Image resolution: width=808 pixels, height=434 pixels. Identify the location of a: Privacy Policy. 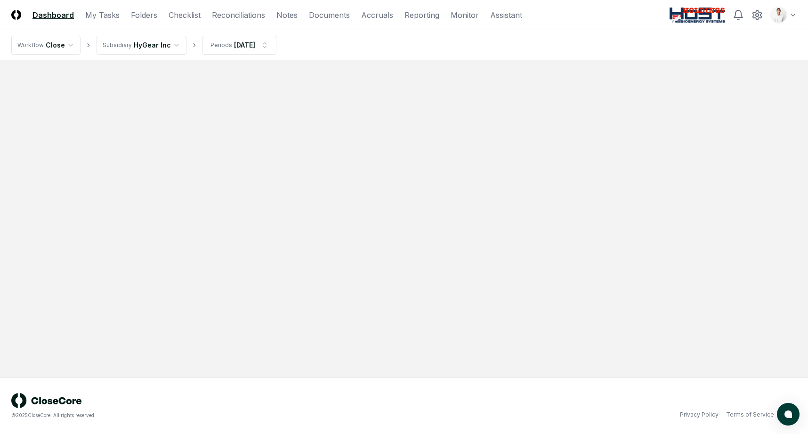
(700, 415).